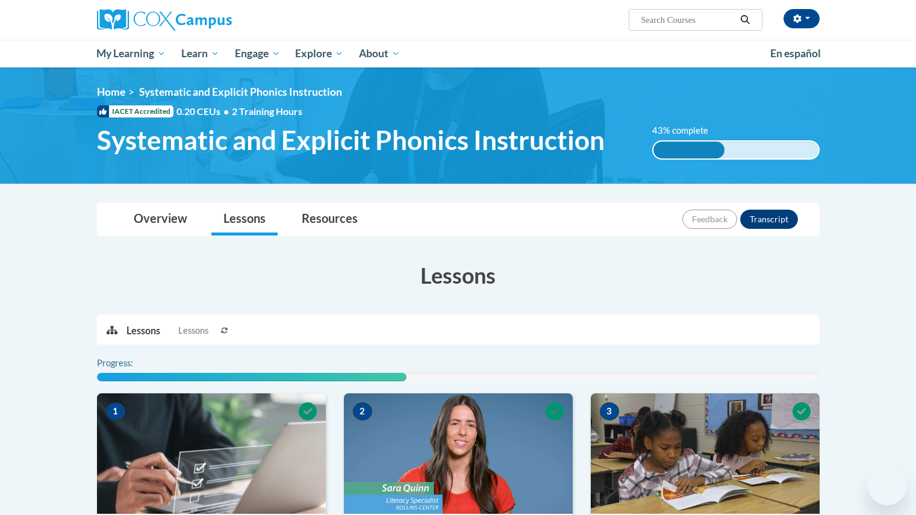  Describe the element at coordinates (257, 54) in the screenshot. I see `a: Engage` at that location.